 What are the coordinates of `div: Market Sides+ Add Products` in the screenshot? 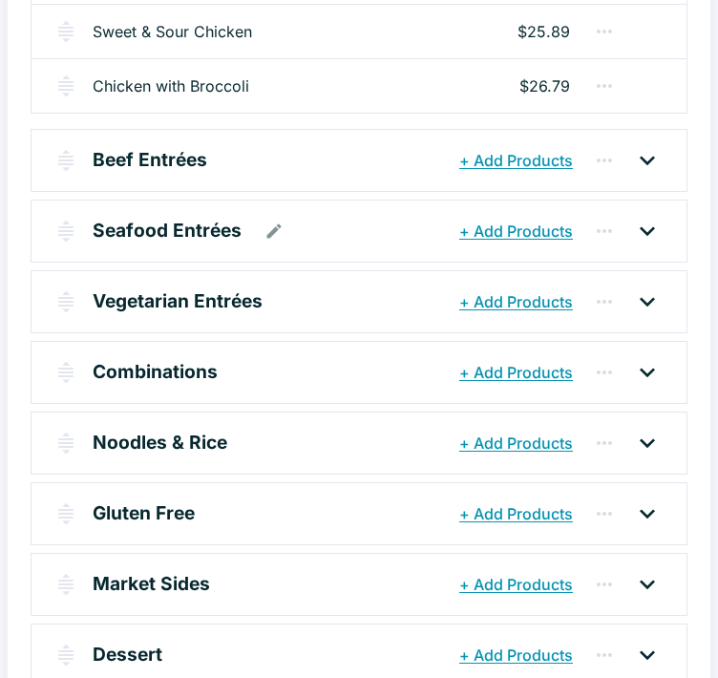 It's located at (359, 584).